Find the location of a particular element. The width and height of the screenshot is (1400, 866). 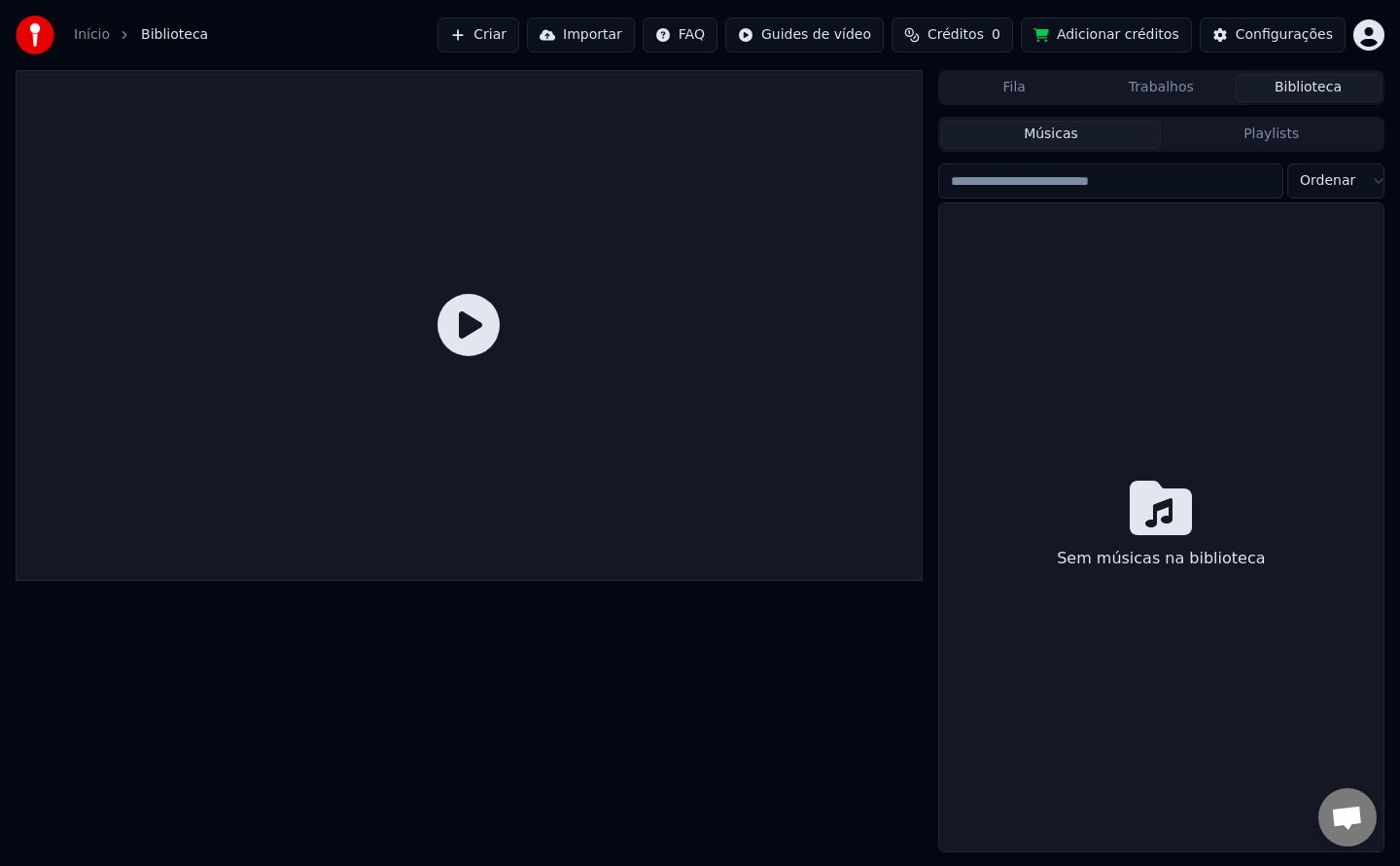

button: FAQ is located at coordinates (679, 35).